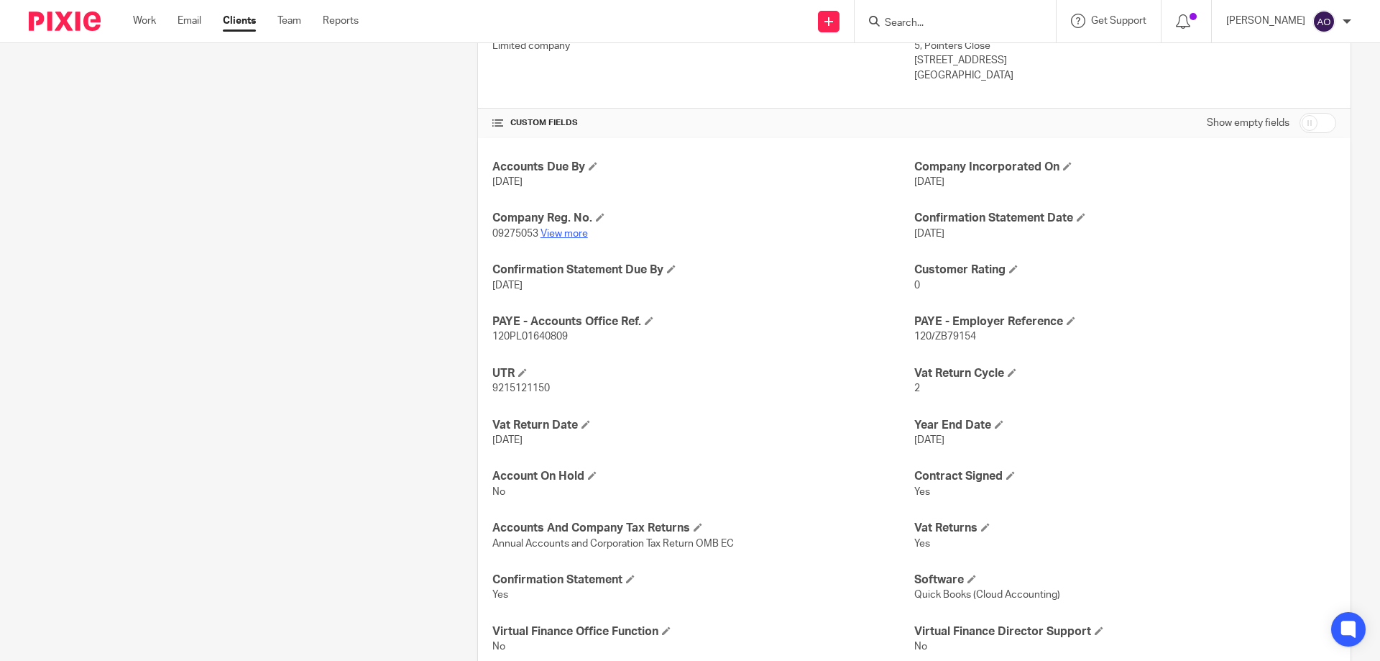 This screenshot has width=1380, height=661. What do you see at coordinates (341, 21) in the screenshot?
I see `a: Reports` at bounding box center [341, 21].